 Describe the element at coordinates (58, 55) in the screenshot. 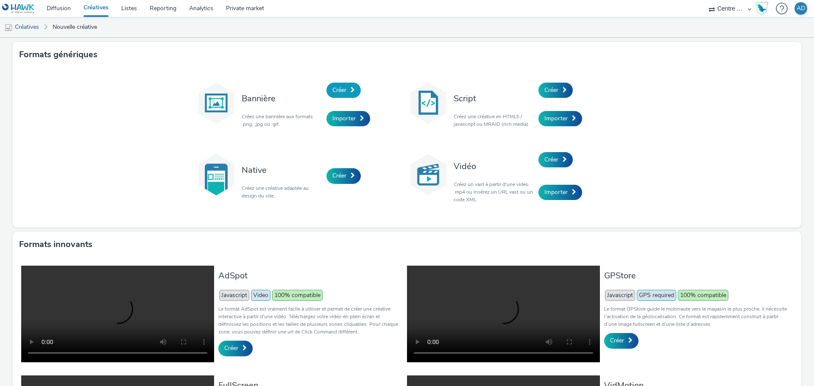

I see `h3: Formats génériques` at that location.